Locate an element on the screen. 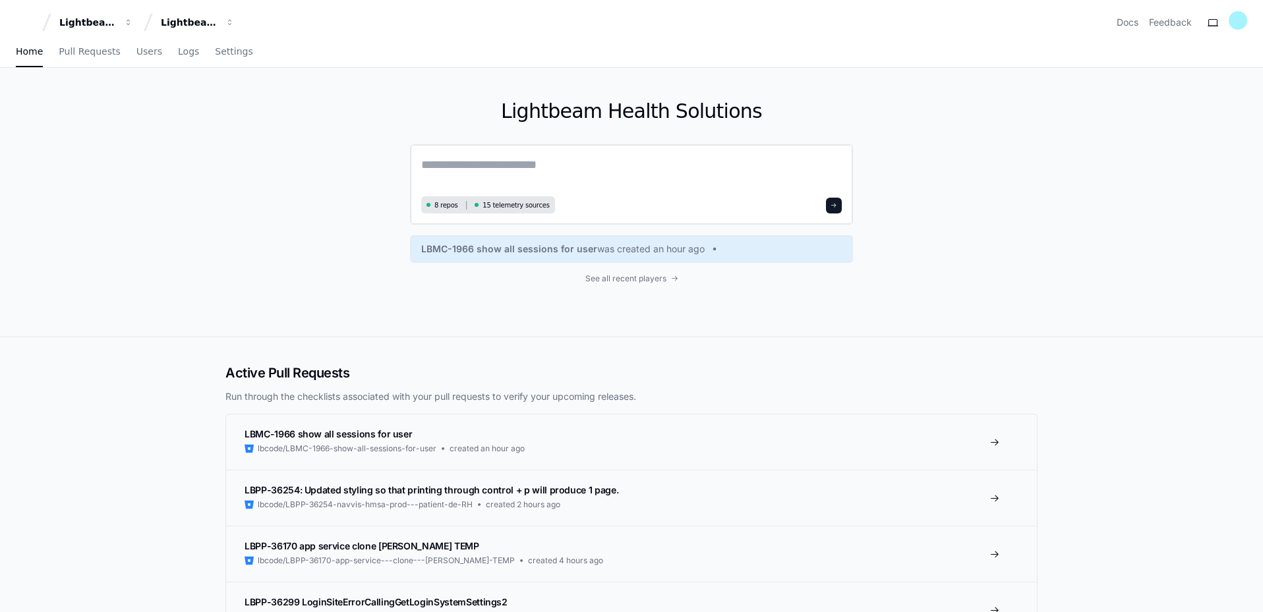 The image size is (1263, 612). span: was created an hour ago is located at coordinates (650, 249).